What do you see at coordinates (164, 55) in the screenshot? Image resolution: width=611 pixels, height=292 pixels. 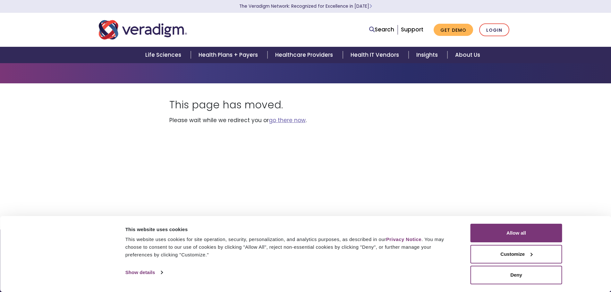 I see `a: Life Sciences` at bounding box center [164, 55].